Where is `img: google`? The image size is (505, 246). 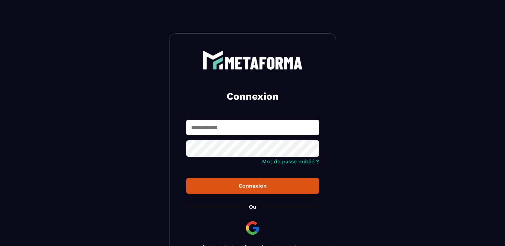 img: google is located at coordinates (253, 228).